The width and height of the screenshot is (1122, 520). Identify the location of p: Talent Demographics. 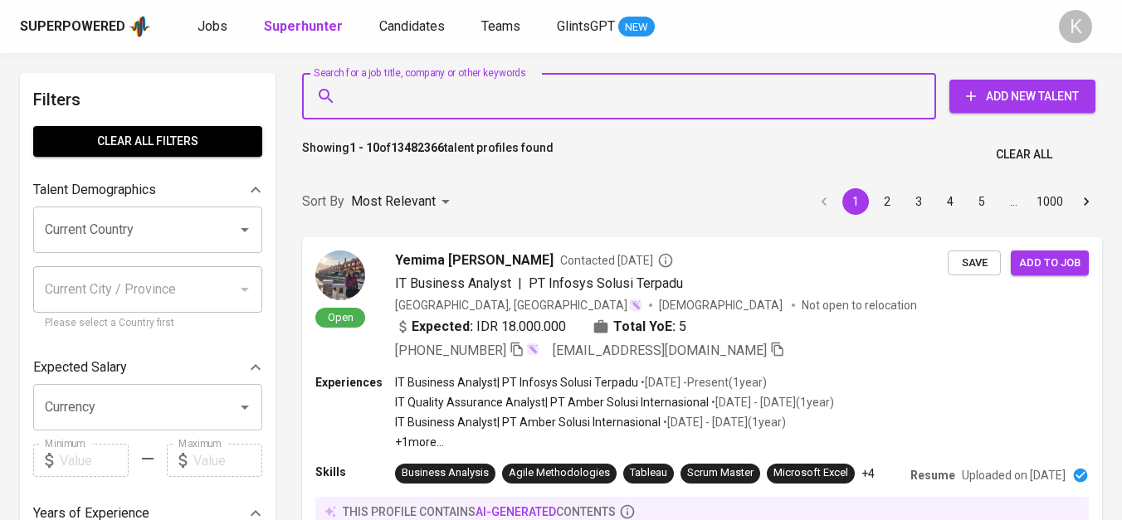
(95, 190).